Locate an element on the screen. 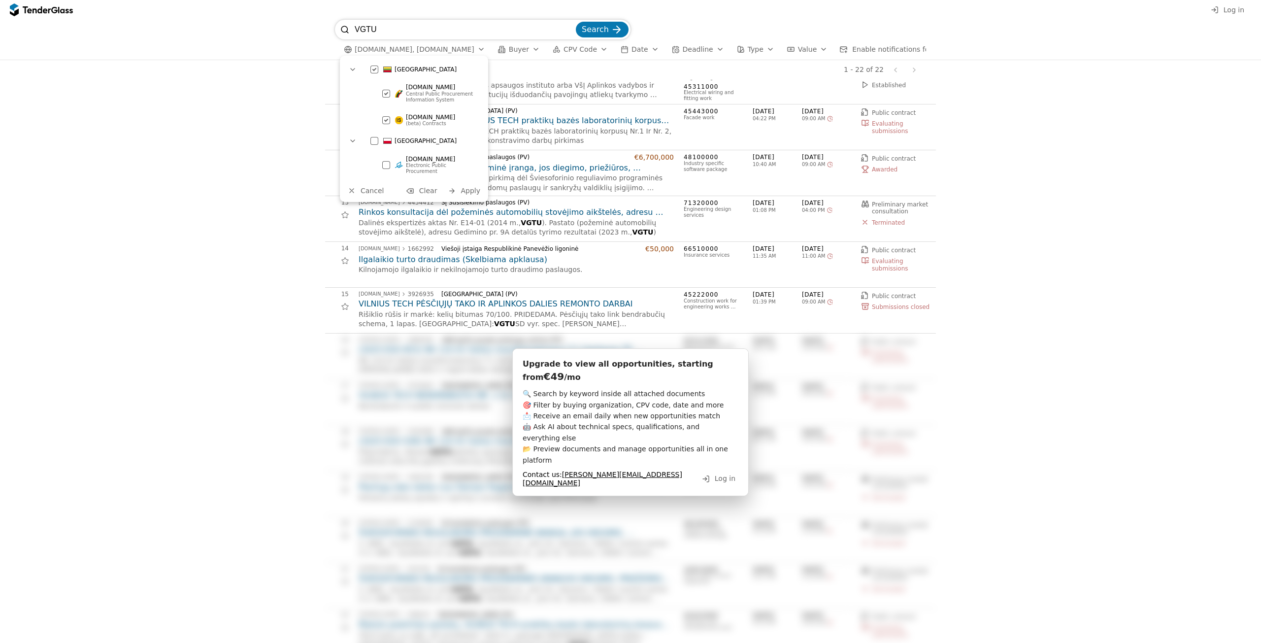  span: 11:00 AM is located at coordinates (813, 256).